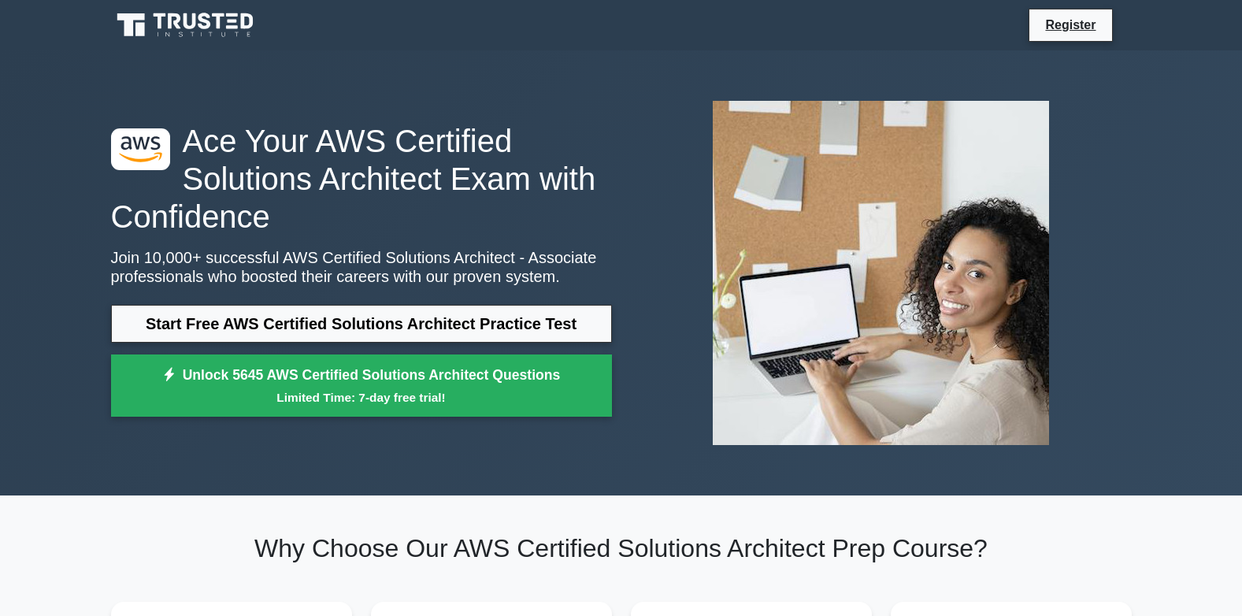 The image size is (1242, 616). What do you see at coordinates (361, 324) in the screenshot?
I see `a: Start Free AWS Certified Solutions Architect Practice Test` at bounding box center [361, 324].